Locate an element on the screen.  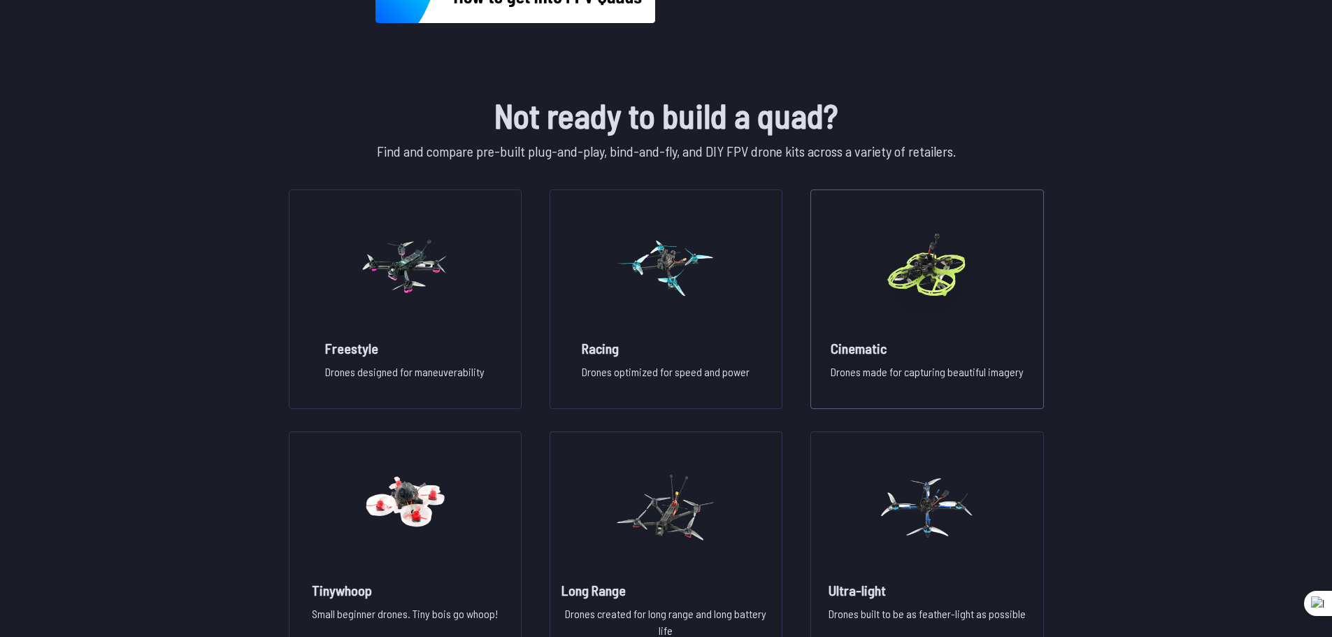
h2: Cinematic is located at coordinates (927, 348).